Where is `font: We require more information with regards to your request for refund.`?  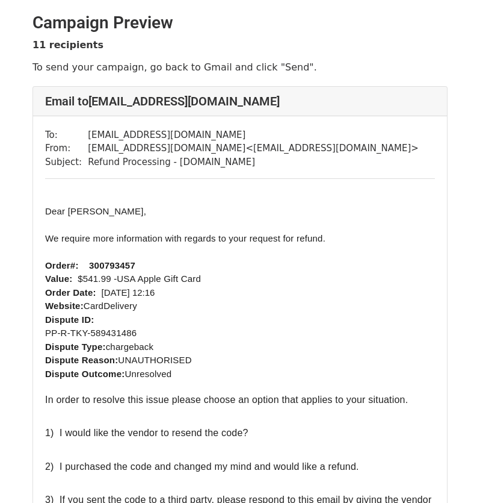 font: We require more information with regards to your request for refund. is located at coordinates (185, 238).